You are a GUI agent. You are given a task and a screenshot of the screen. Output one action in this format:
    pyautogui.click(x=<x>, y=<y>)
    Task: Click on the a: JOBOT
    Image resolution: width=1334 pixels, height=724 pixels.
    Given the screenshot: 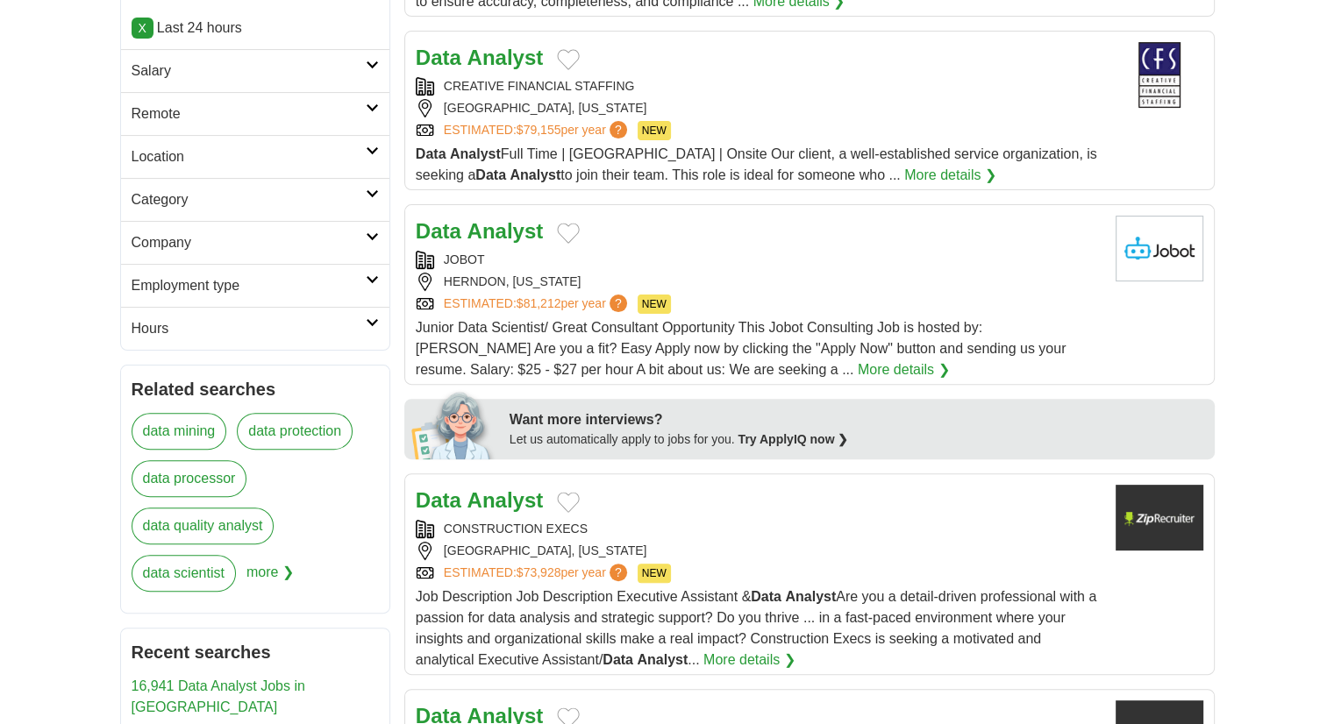 What is the action you would take?
    pyautogui.click(x=464, y=260)
    